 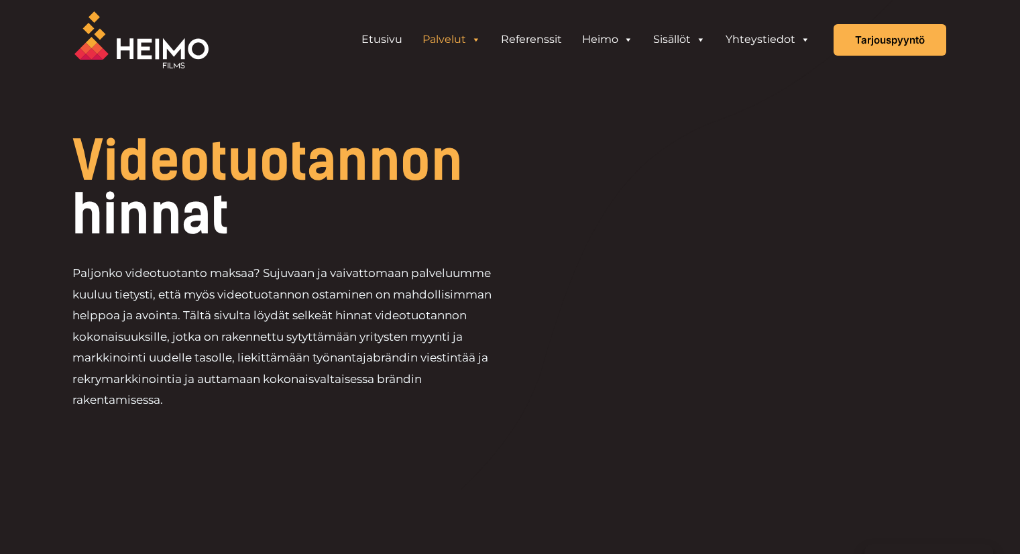 I want to click on div: Tarjouspyyntö, so click(x=890, y=40).